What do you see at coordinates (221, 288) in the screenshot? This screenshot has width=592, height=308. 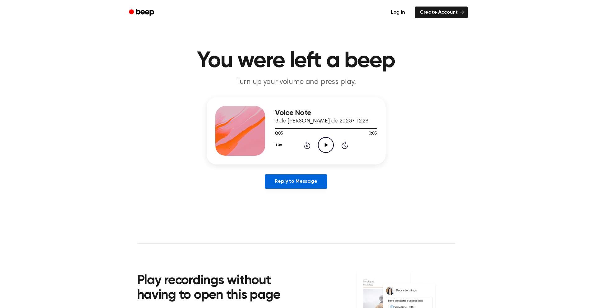 I see `h2: Play recordings without having to open this page` at bounding box center [221, 288].